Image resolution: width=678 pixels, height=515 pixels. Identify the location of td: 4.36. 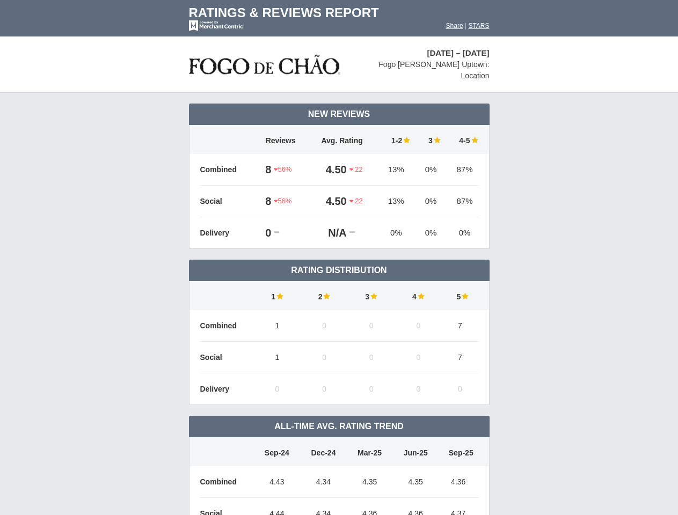
(458, 482).